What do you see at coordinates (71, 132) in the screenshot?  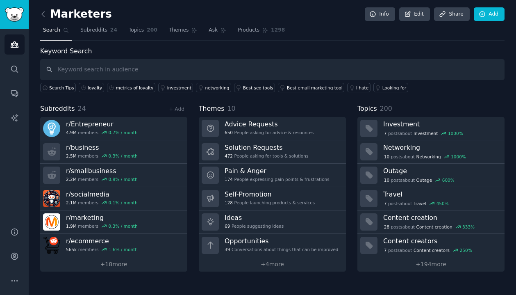 I see `span: 4.9M` at bounding box center [71, 132].